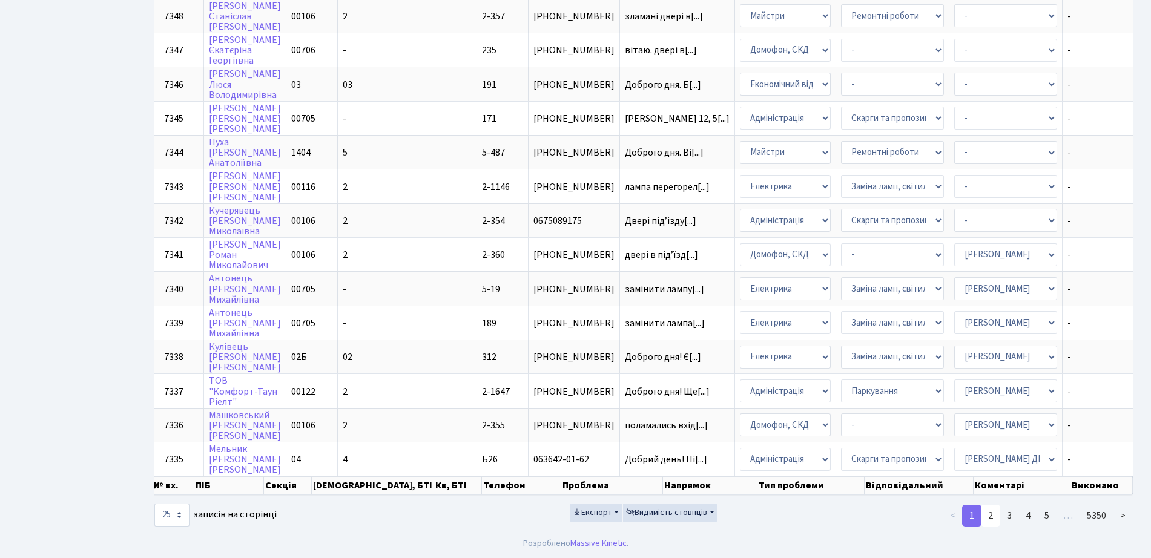  Describe the element at coordinates (1096, 516) in the screenshot. I see `a: 5350` at that location.